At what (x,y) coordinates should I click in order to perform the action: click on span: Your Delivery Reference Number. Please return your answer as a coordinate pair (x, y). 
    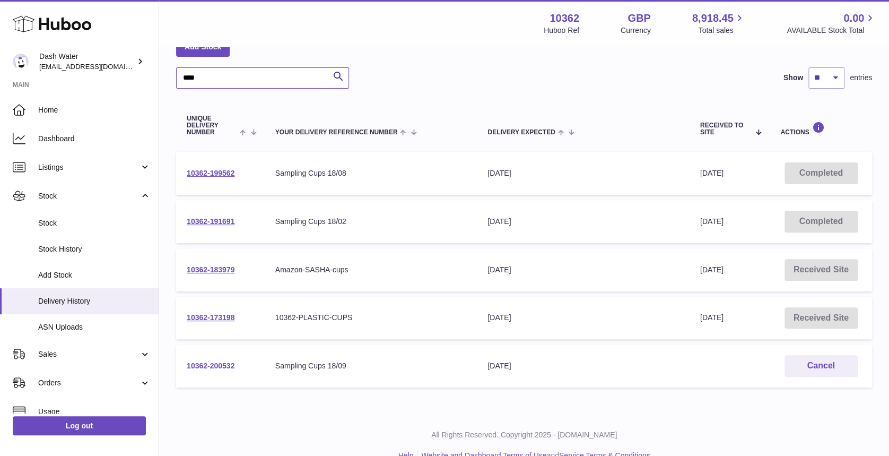
    Looking at the image, I should click on (336, 132).